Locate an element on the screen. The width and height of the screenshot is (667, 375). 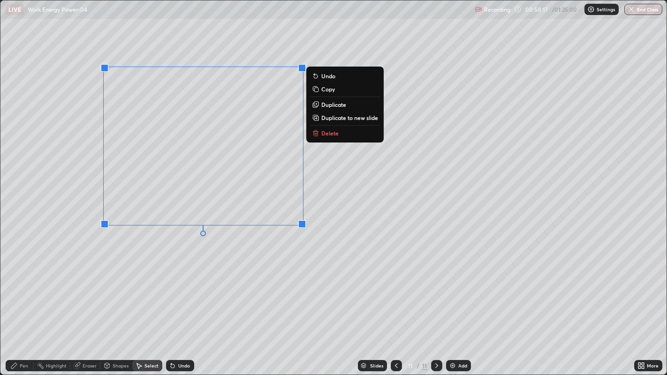
p: Recording is located at coordinates (497, 9).